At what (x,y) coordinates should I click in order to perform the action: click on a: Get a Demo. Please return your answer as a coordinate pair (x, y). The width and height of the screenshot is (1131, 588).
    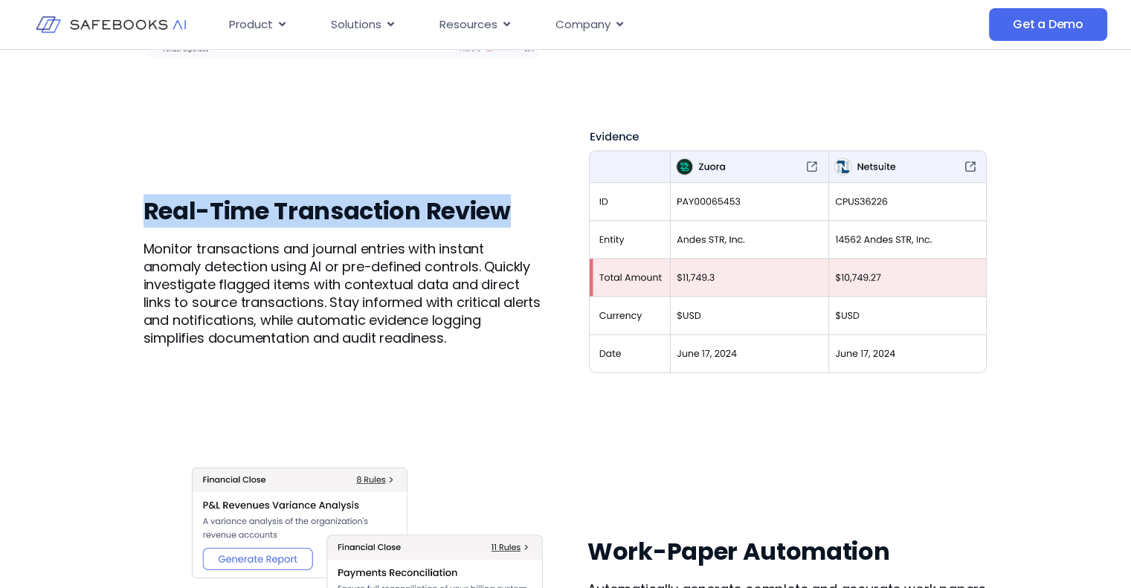
    Looking at the image, I should click on (1047, 25).